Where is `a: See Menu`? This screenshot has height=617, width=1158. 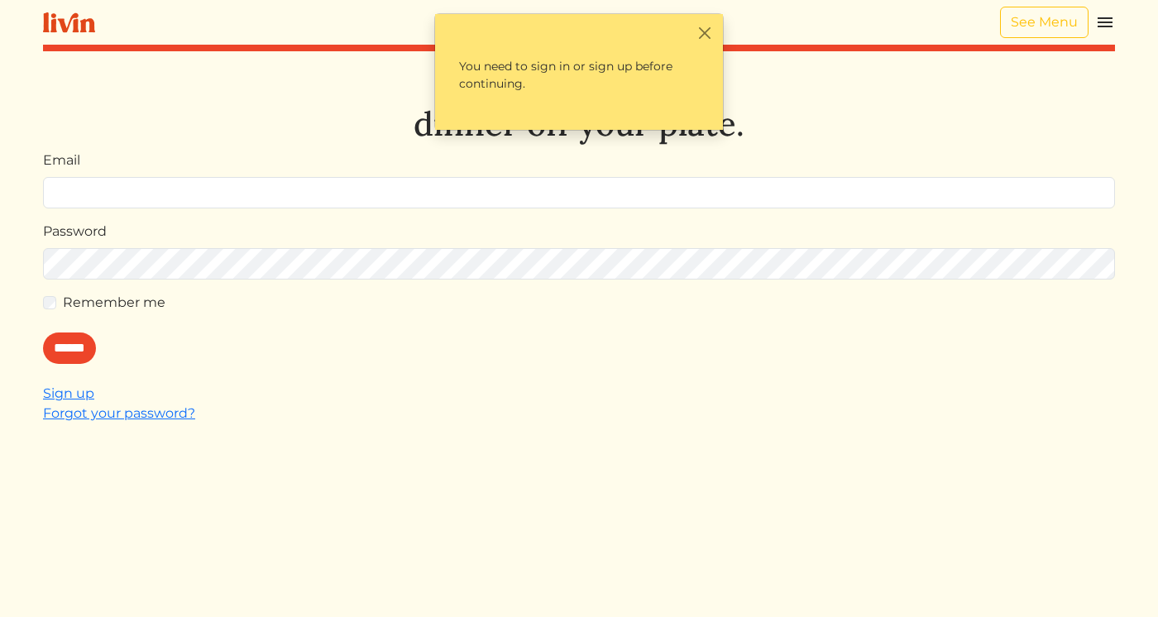 a: See Menu is located at coordinates (1043, 22).